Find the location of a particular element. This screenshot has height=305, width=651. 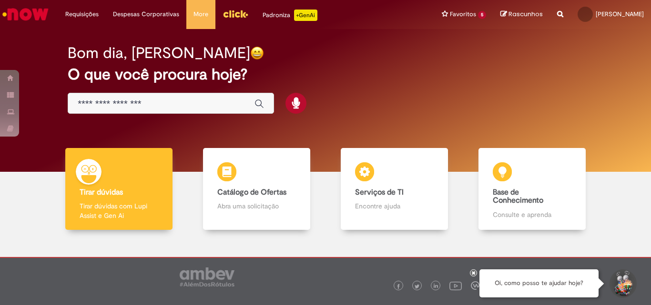

span: Despesas Corporativas is located at coordinates (146, 14).